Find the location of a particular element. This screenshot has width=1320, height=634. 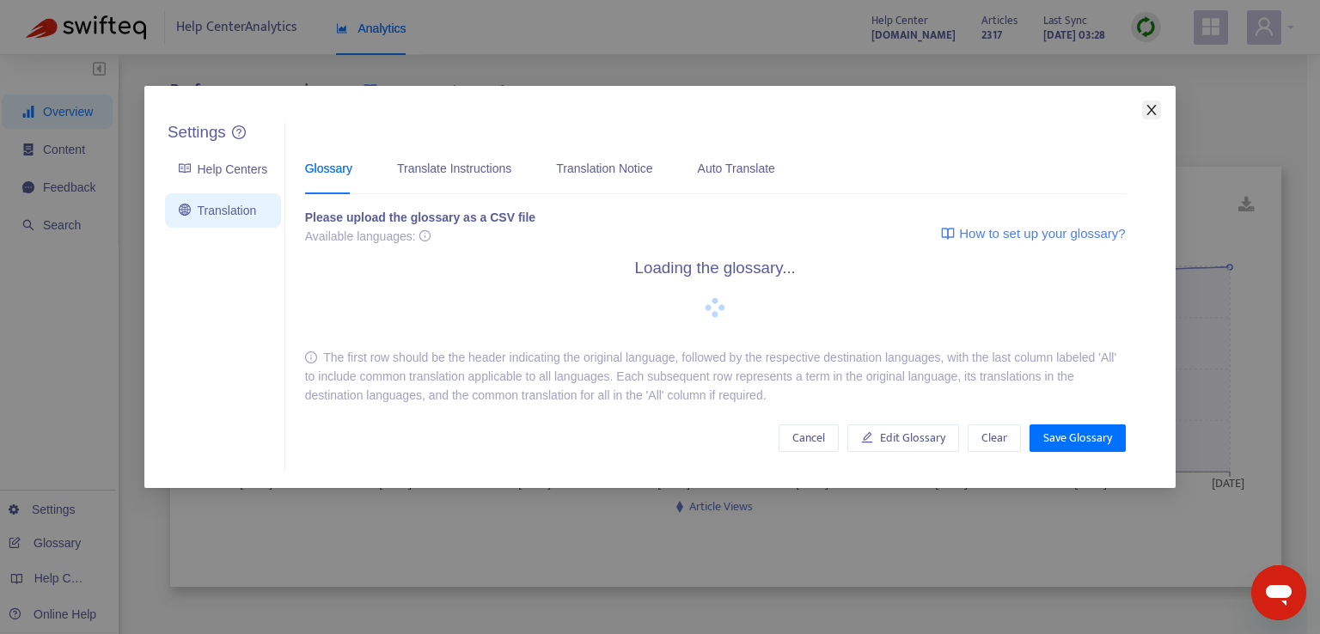

span: Clear is located at coordinates (995, 438).